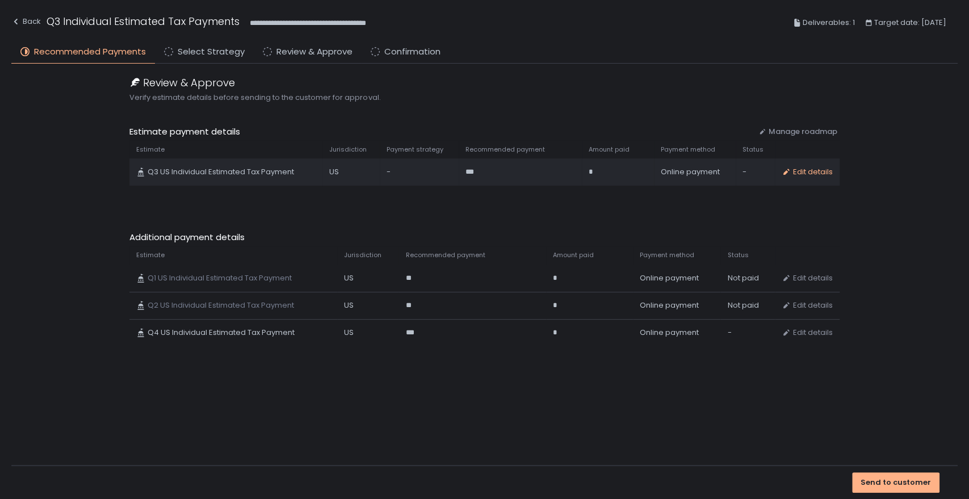 This screenshot has height=499, width=969. Describe the element at coordinates (484, 98) in the screenshot. I see `span: Verify estimate details before sending to the customer for approval.` at that location.